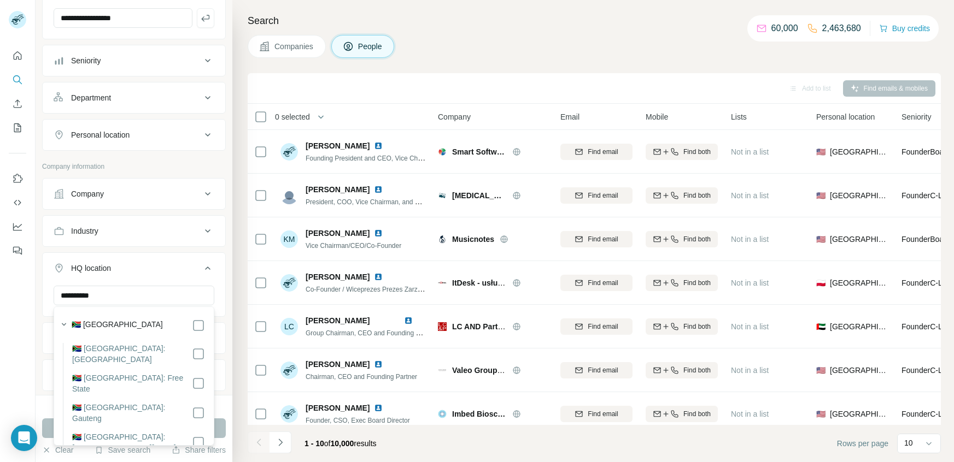 The height and width of the screenshot is (462, 954). What do you see at coordinates (87, 194) in the screenshot?
I see `div: Company` at bounding box center [87, 194].